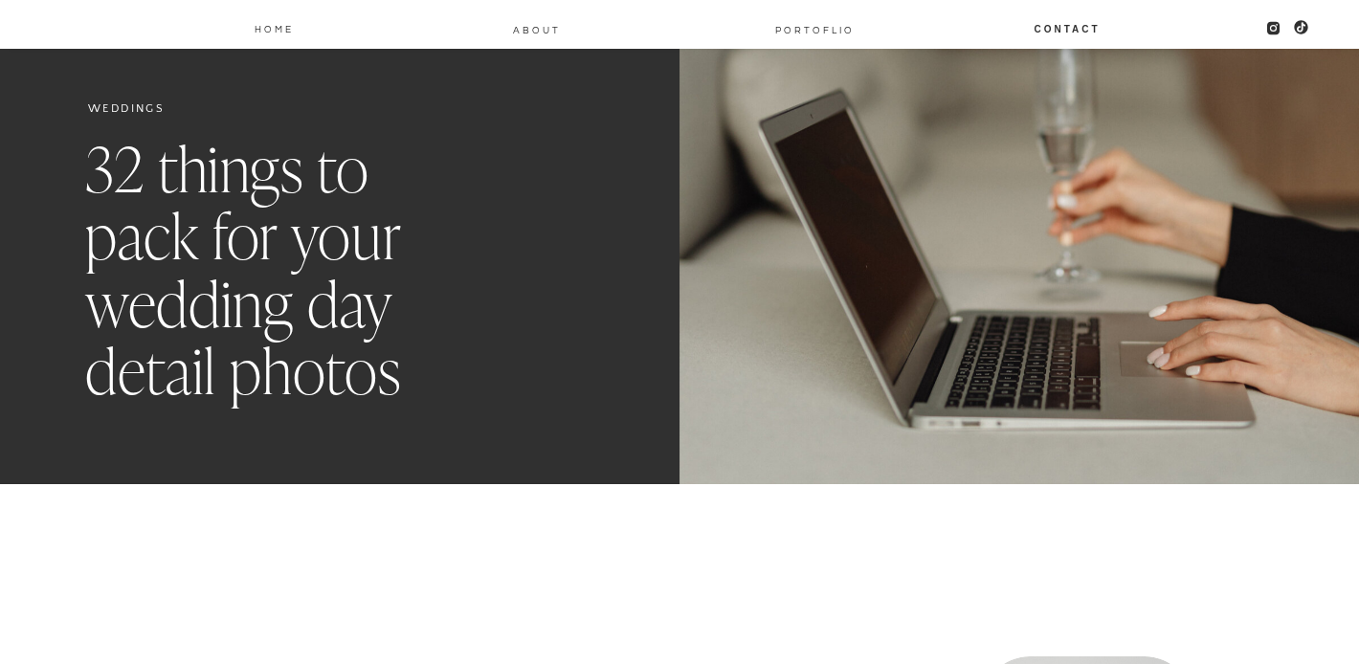 Image resolution: width=1359 pixels, height=664 pixels. I want to click on a: Weddings, so click(126, 108).